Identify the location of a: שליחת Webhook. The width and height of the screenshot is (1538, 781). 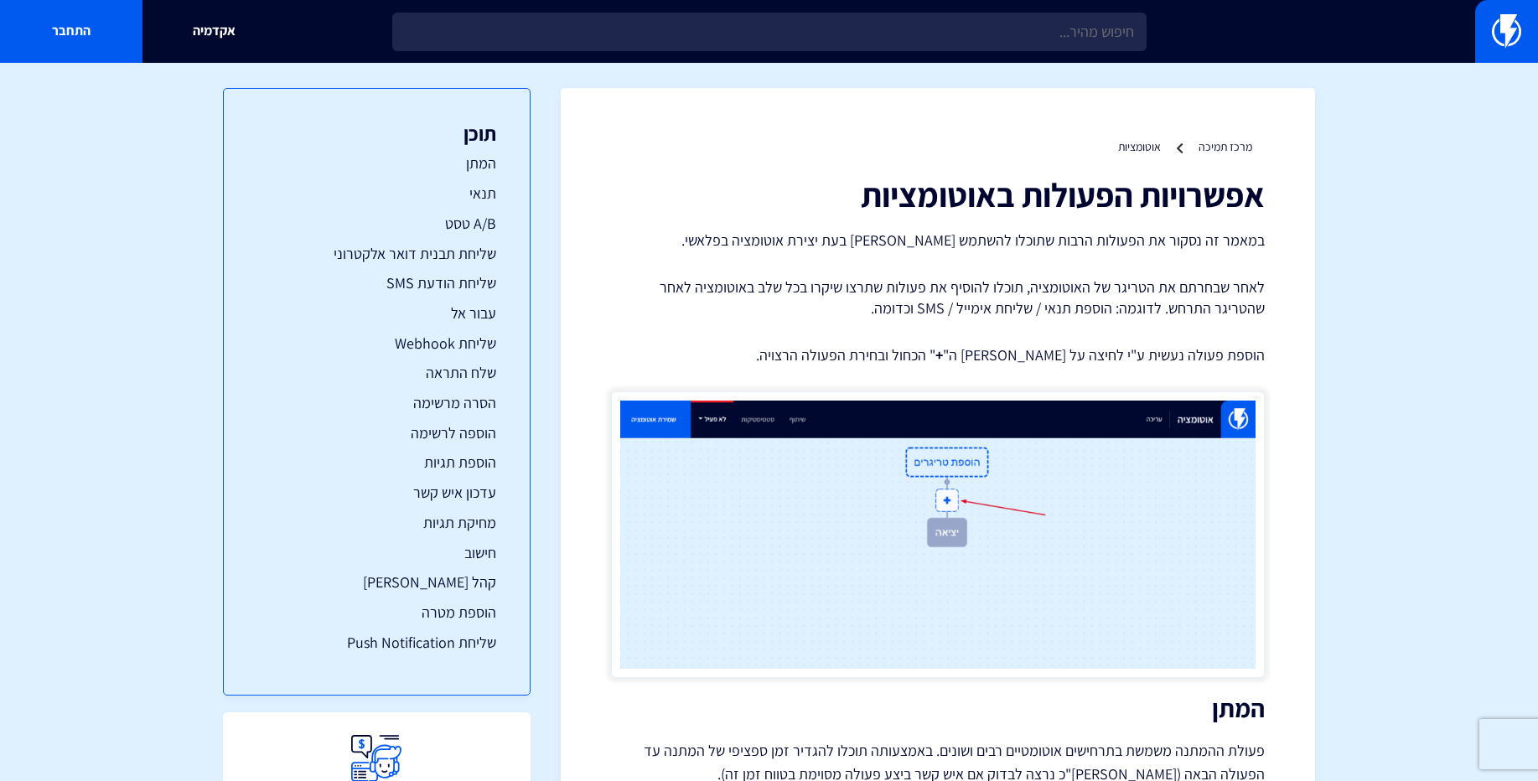
(376, 344).